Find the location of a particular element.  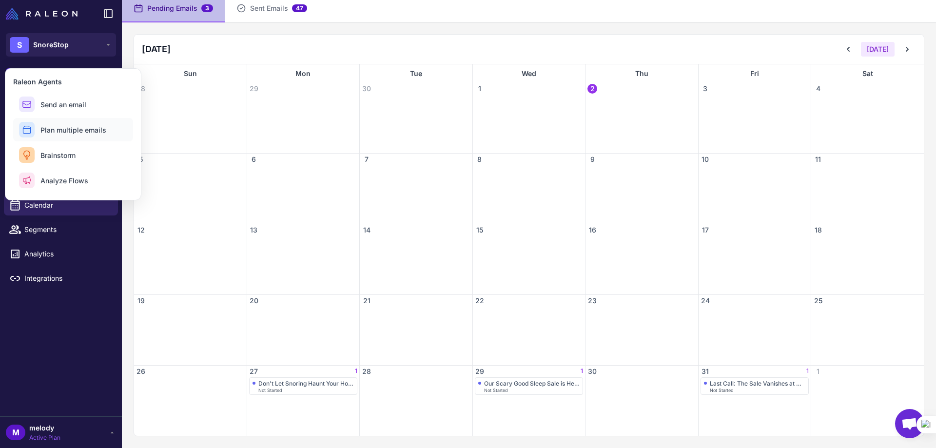

button: Analyze Flows is located at coordinates (73, 180).